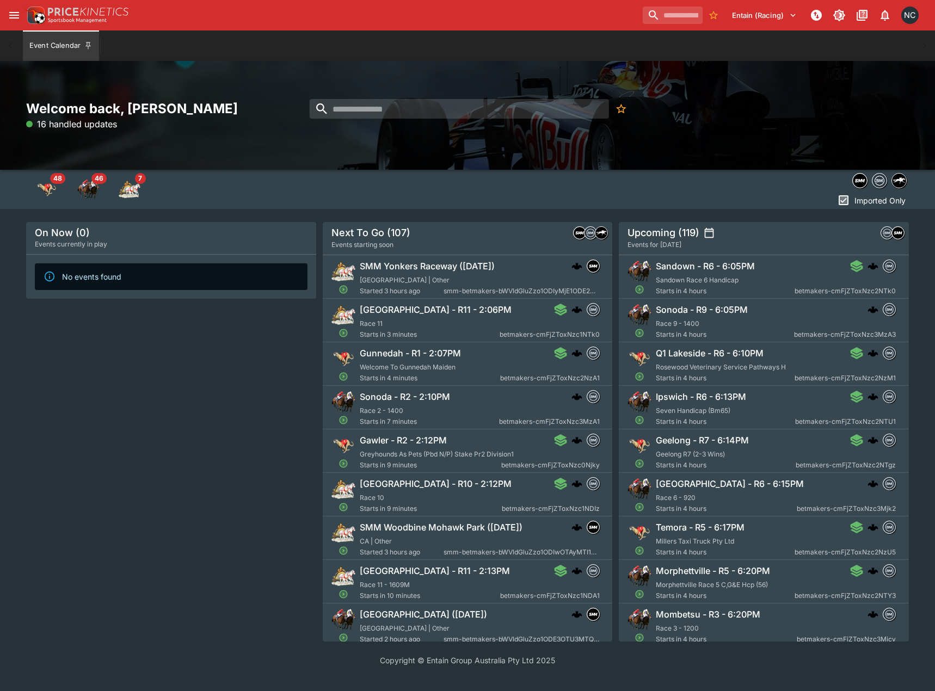 This screenshot has height=691, width=935. Describe the element at coordinates (47, 189) in the screenshot. I see `img: greyhound_racing` at that location.